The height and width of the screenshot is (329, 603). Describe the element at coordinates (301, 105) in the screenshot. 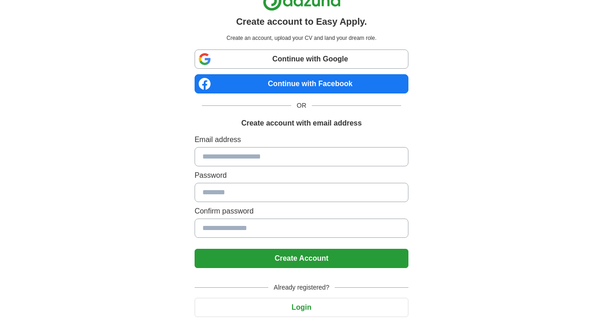

I see `span: OR` at that location.